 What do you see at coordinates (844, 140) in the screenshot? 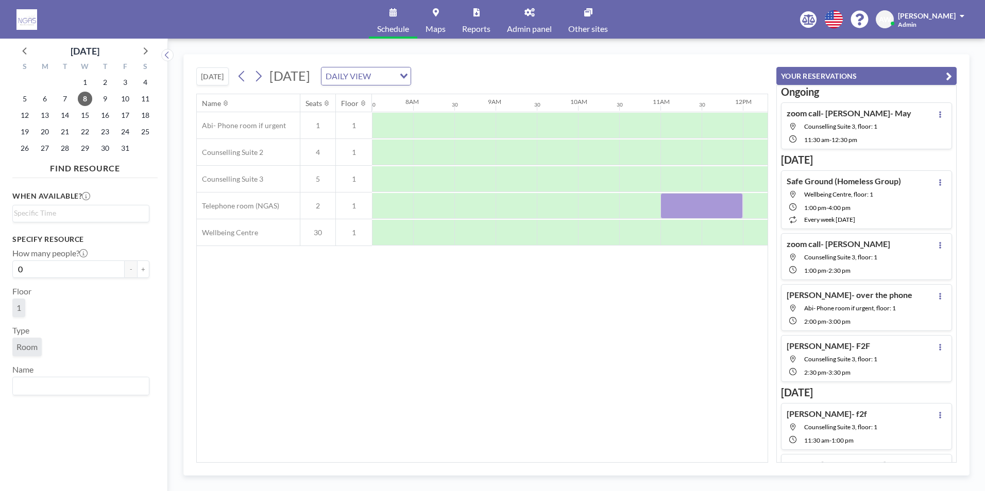
I see `span: 12:30 PM` at bounding box center [844, 140].